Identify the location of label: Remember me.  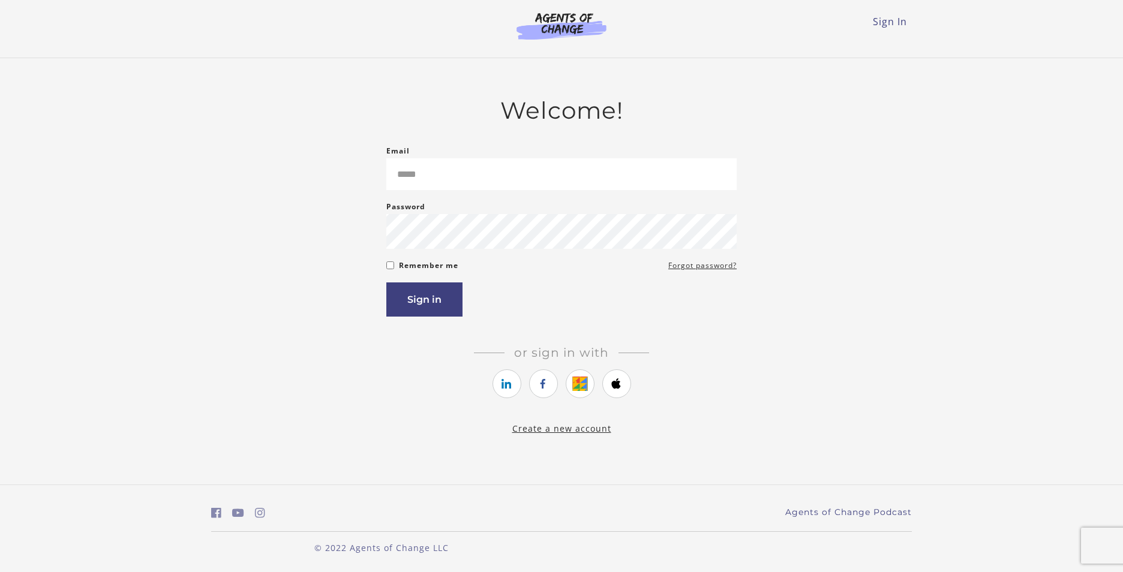
(428, 266).